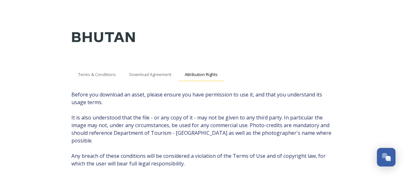  What do you see at coordinates (386, 157) in the screenshot?
I see `button: Open Chat` at bounding box center [386, 157].